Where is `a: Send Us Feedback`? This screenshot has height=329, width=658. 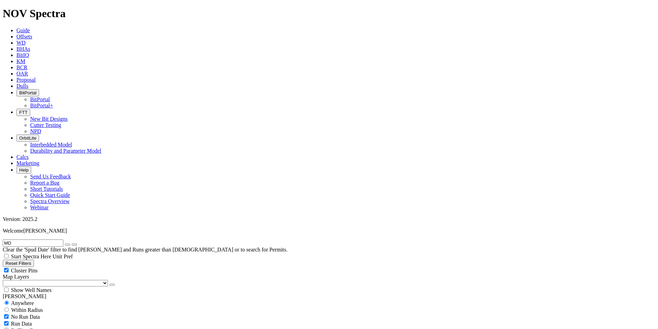
a: Send Us Feedback is located at coordinates (50, 176).